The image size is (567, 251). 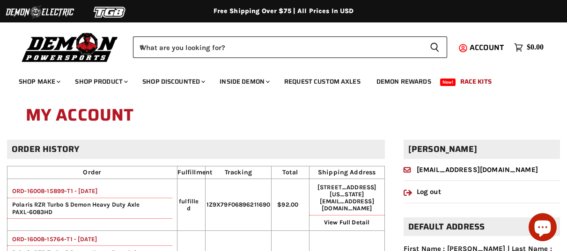 I want to click on input: When autocomplete results are available use up and down arrows to review and enter to select, so click(x=277, y=47).